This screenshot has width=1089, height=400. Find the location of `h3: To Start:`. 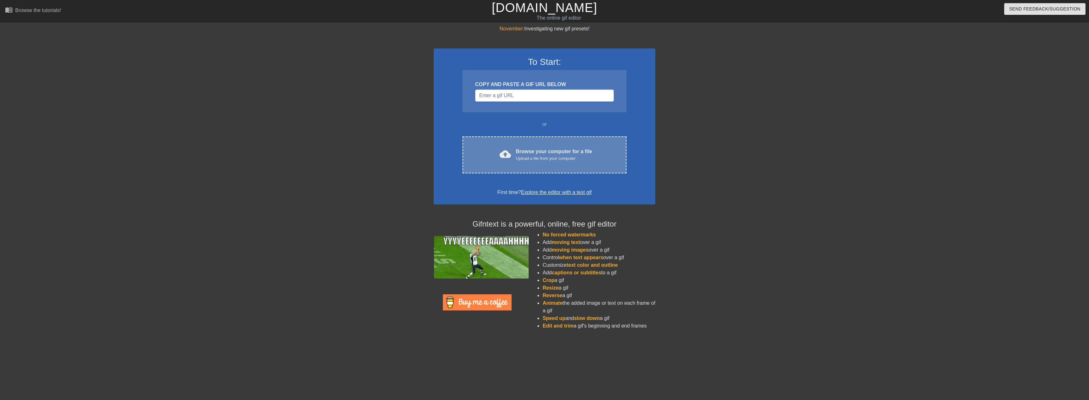

h3: To Start: is located at coordinates (545, 62).